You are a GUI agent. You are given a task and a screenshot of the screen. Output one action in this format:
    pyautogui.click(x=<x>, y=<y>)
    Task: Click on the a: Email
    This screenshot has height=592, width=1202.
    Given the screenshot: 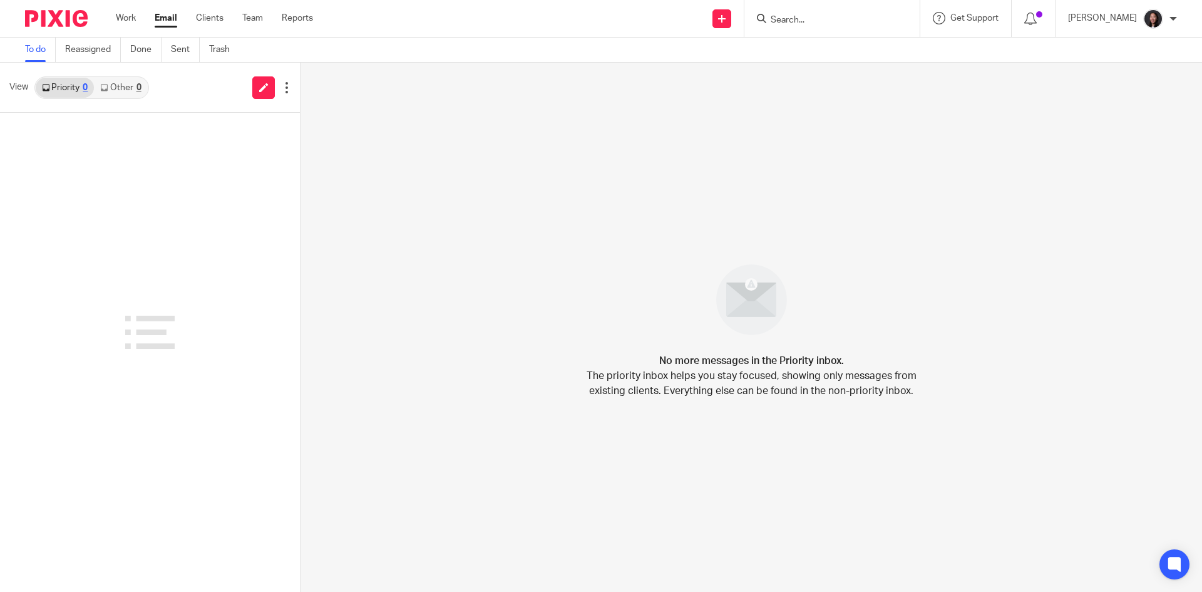 What is the action you would take?
    pyautogui.click(x=166, y=18)
    